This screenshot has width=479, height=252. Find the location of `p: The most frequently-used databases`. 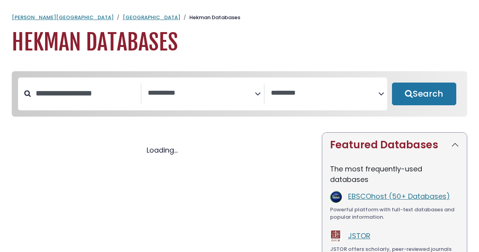

p: The most frequently-used databases is located at coordinates (394, 174).